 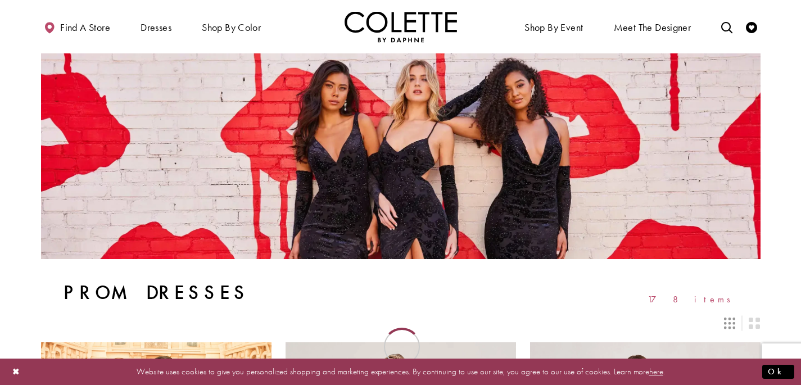 I want to click on a: Visit Home Page, so click(x=401, y=26).